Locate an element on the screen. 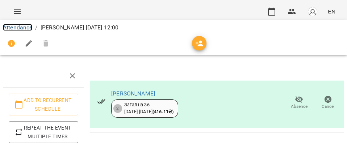 The width and height of the screenshot is (347, 143). button: Add to recurrent schedule is located at coordinates (44, 104).